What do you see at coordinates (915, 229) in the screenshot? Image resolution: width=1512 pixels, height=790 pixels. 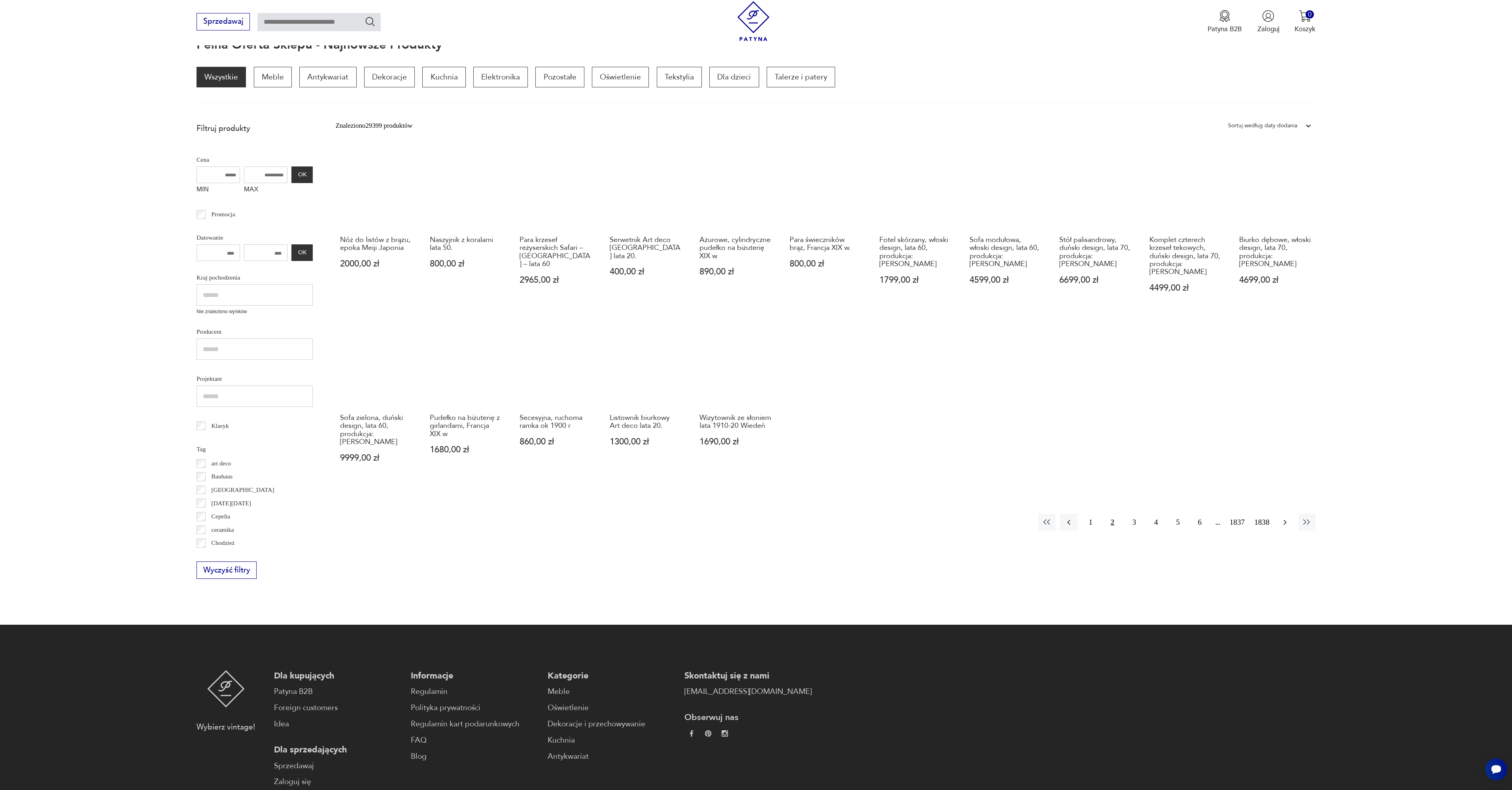 I see `a: Fotel skórzany, włoski design, lata 60, produkcja: WłochyFotel skórzany, włoski design, lata 60, ...` at bounding box center [915, 229].